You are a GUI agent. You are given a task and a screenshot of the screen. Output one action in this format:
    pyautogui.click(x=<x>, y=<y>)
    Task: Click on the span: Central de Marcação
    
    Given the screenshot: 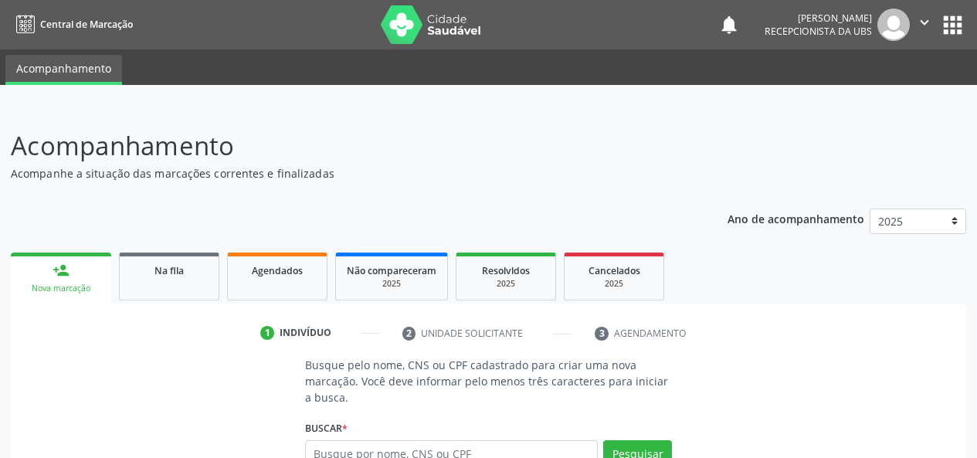 What is the action you would take?
    pyautogui.click(x=86, y=24)
    